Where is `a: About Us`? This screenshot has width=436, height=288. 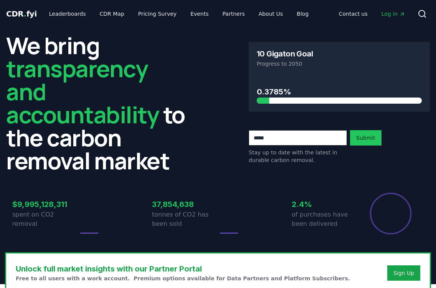 a: About Us is located at coordinates (271, 14).